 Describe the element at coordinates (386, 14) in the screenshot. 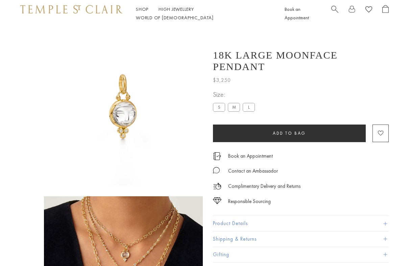

I see `a: Open Shopping Bag` at that location.